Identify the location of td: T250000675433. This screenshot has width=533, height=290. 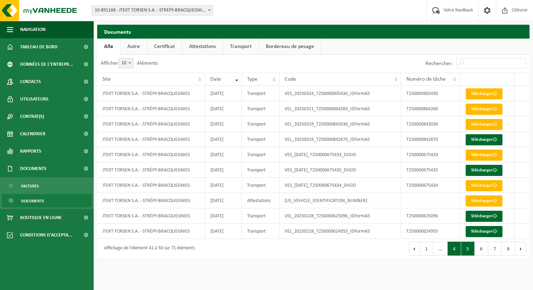
(430, 154).